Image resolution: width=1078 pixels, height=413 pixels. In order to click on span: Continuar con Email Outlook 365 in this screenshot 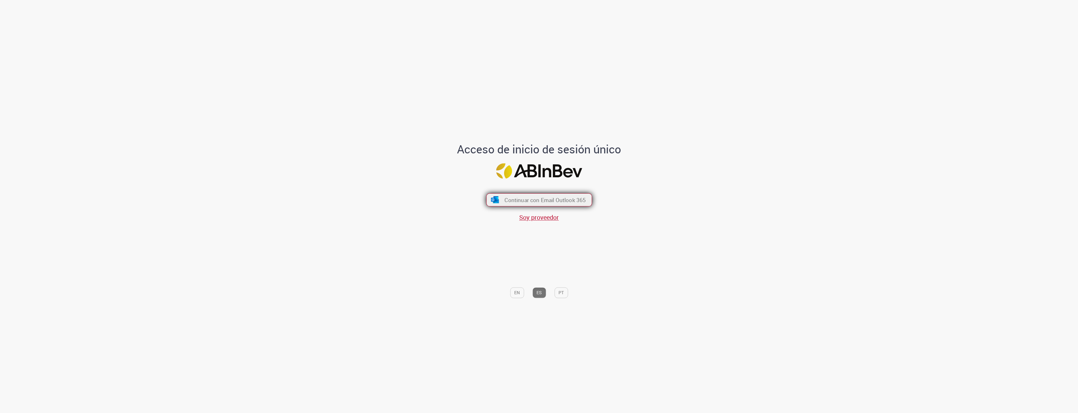, I will do `click(545, 200)`.